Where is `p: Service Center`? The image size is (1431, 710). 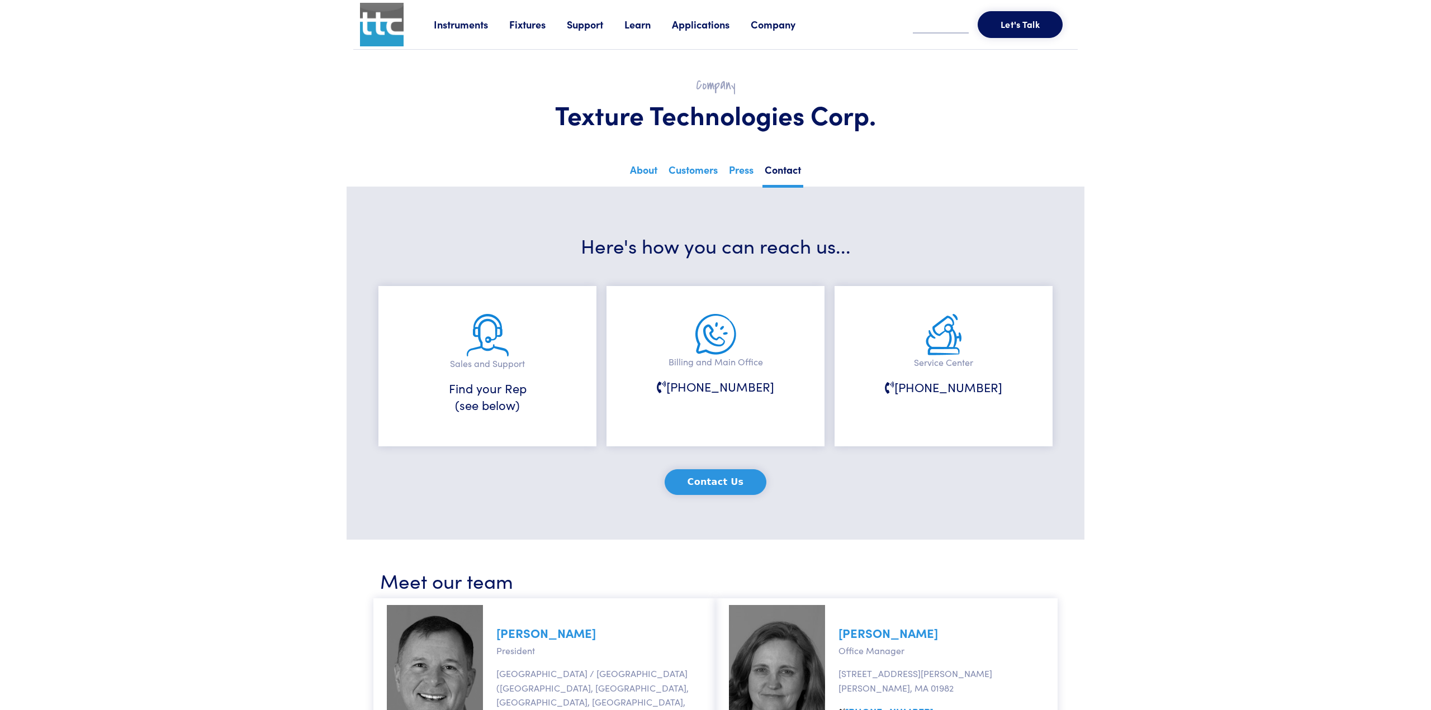
p: Service Center is located at coordinates (943, 363).